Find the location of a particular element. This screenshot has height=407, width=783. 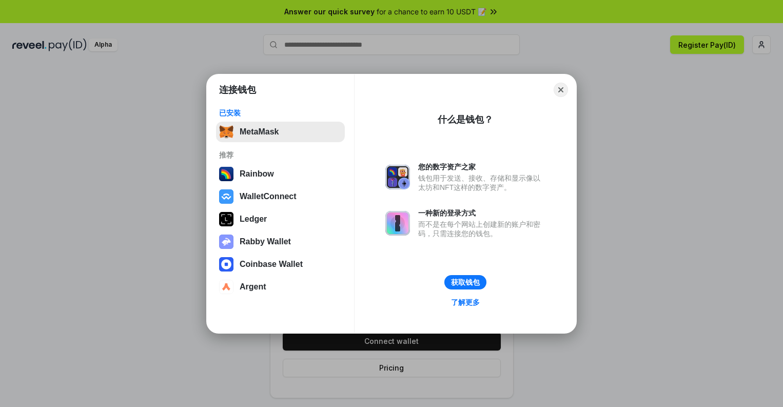

div: Rabby Wallet is located at coordinates (265, 242).